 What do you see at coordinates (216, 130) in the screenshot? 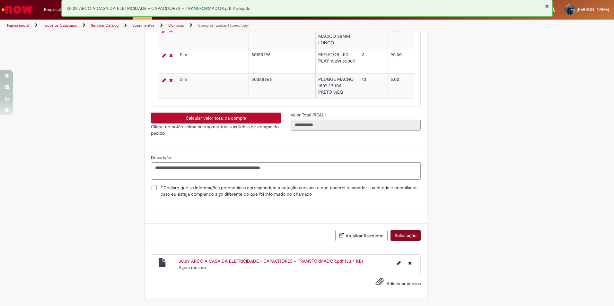
I see `p: Clique no botão acima para somar todas as linhas de compra do pedido.` at bounding box center [216, 130].